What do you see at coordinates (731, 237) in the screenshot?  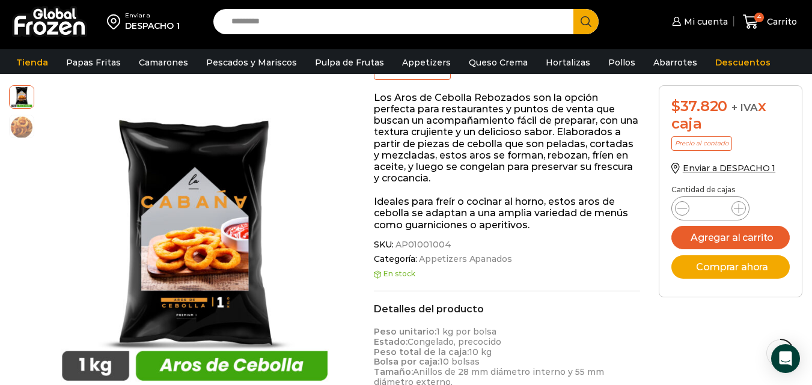 I see `button: Agregar al carrito` at bounding box center [731, 237].